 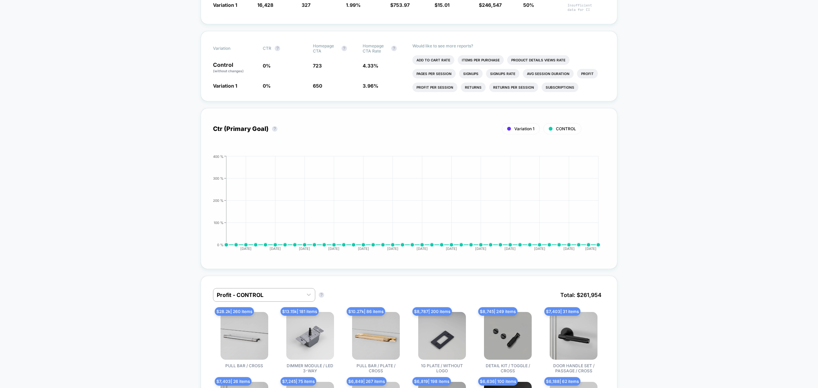 What do you see at coordinates (538, 60) in the screenshot?
I see `li: Product Details Views Rate` at bounding box center [538, 60].